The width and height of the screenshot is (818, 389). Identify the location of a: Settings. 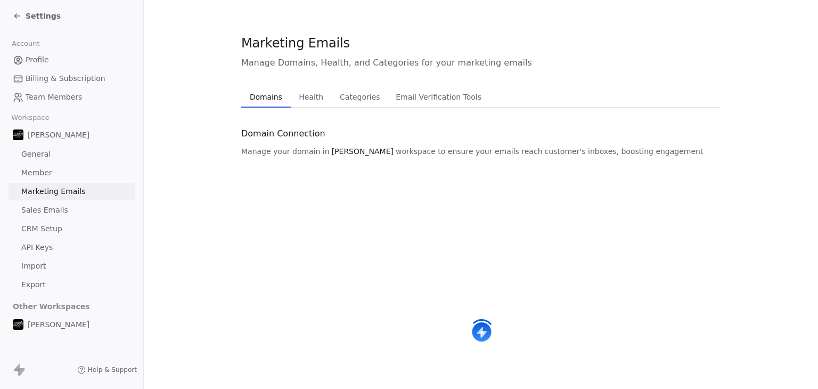
(37, 16).